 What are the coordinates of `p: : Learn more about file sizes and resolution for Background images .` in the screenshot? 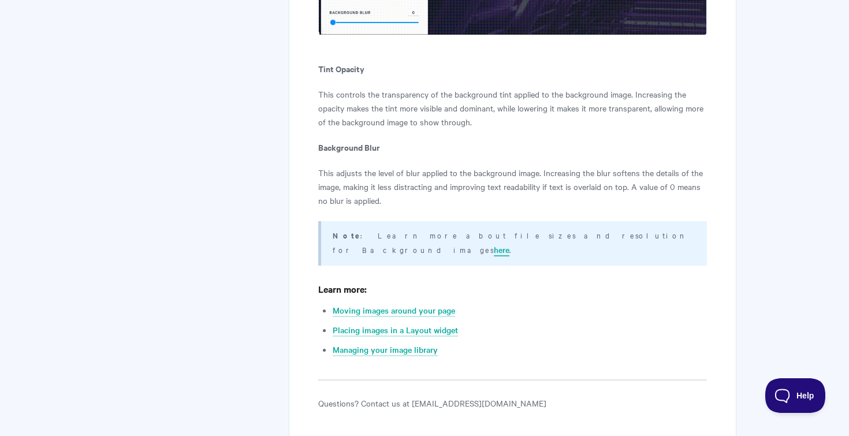 It's located at (512, 242).